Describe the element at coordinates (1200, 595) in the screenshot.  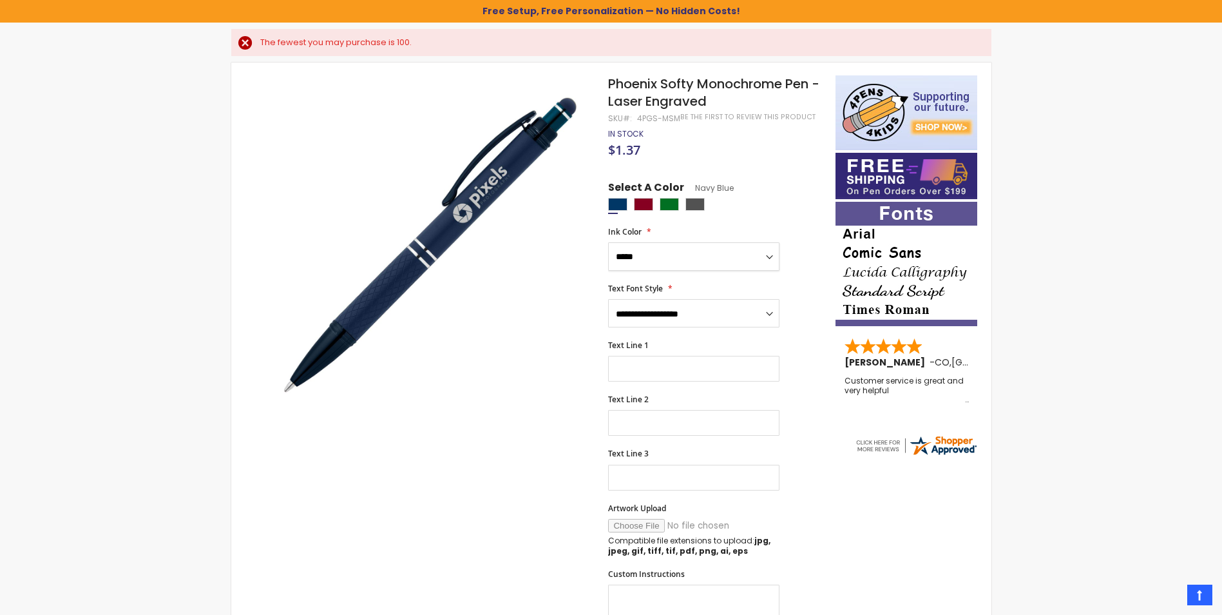
I see `a: Top` at that location.